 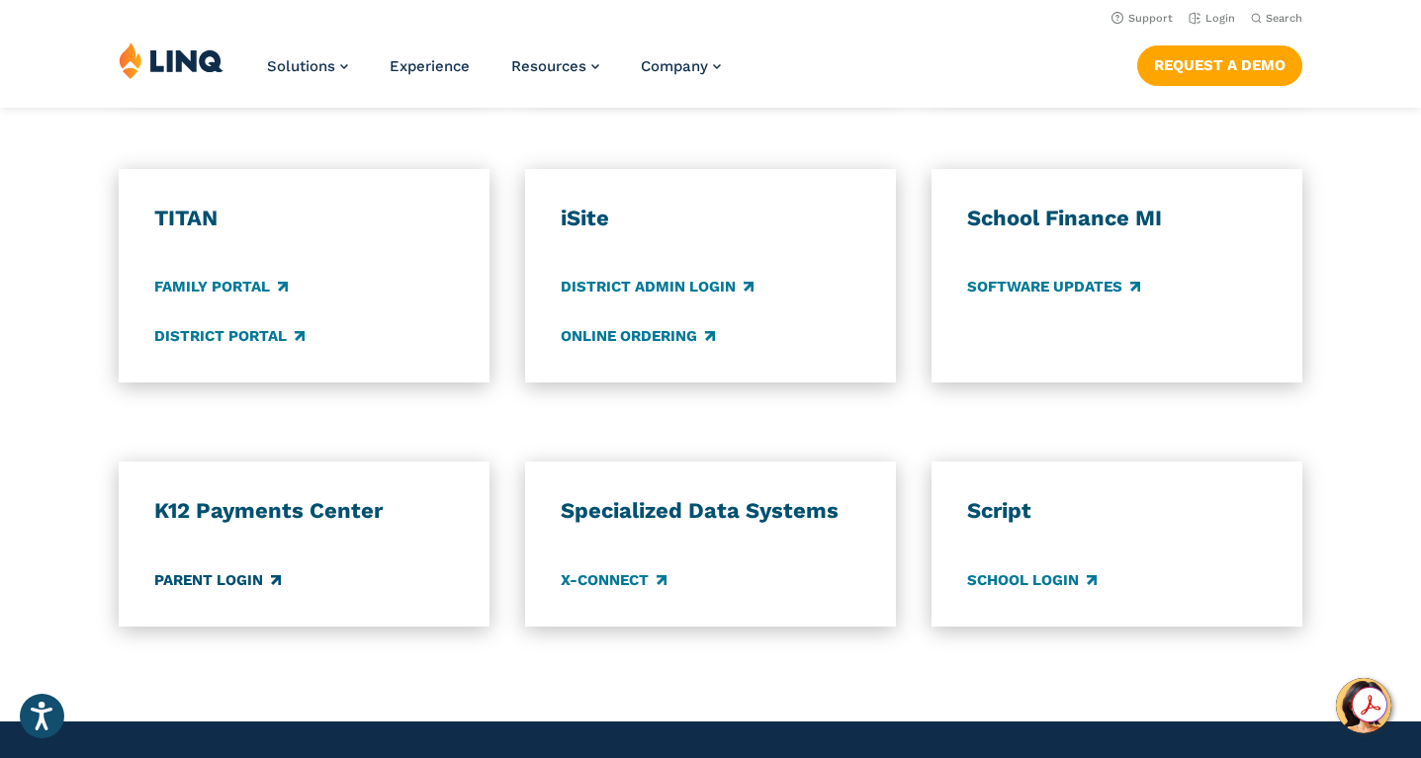 What do you see at coordinates (429, 66) in the screenshot?
I see `span: Experience` at bounding box center [429, 66].